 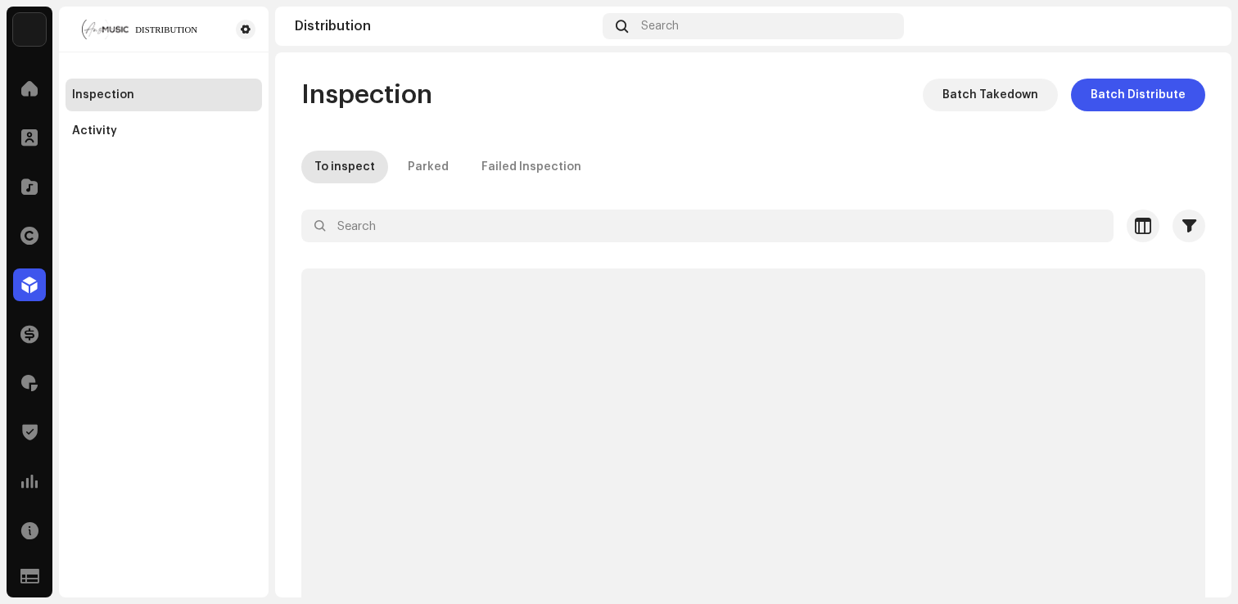 I want to click on span: Inspection, so click(x=367, y=95).